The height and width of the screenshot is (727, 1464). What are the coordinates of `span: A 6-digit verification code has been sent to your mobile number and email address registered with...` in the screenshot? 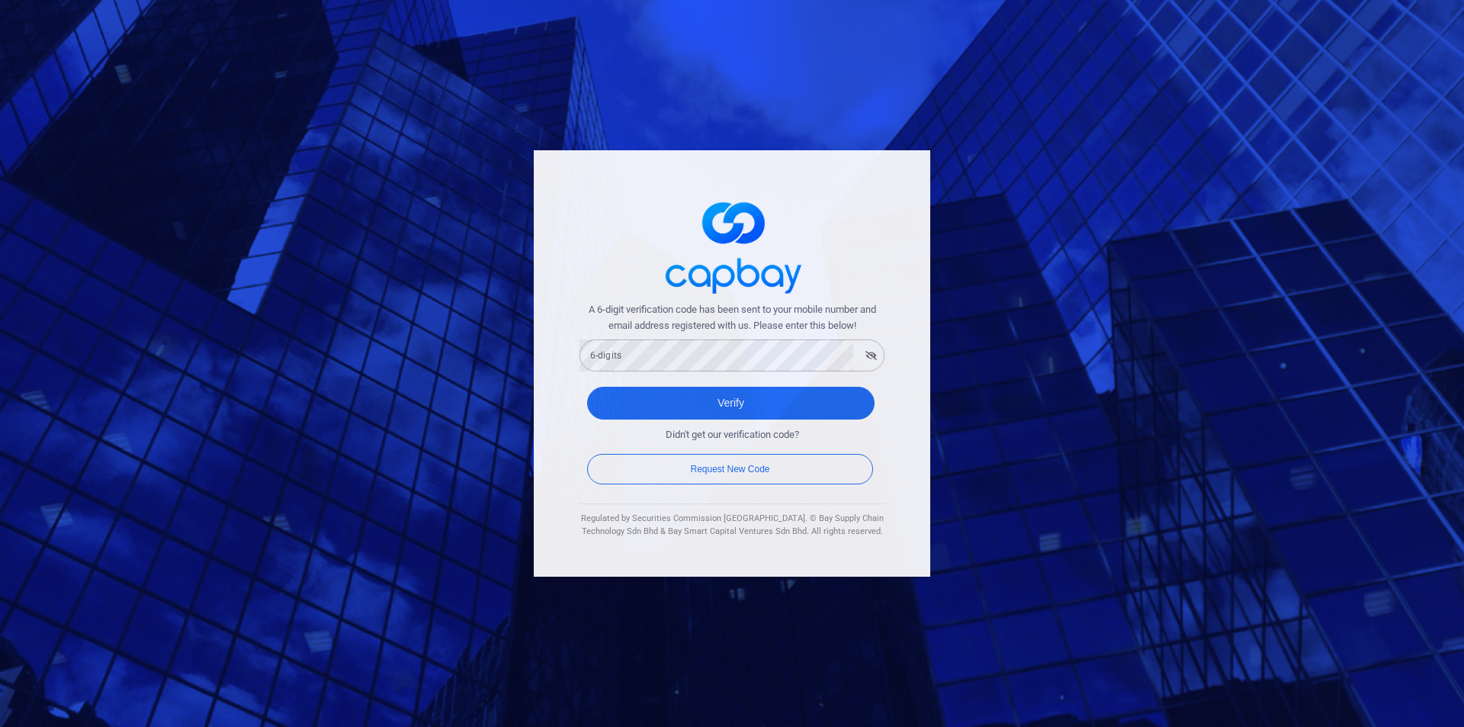 It's located at (732, 318).